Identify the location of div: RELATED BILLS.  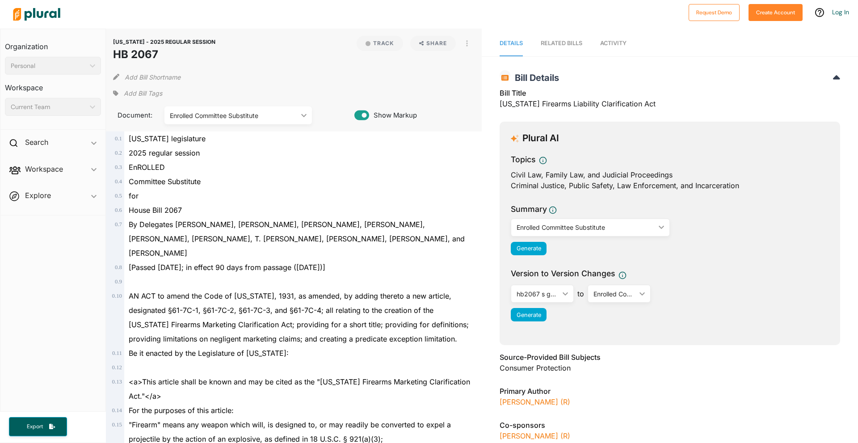
(561, 43).